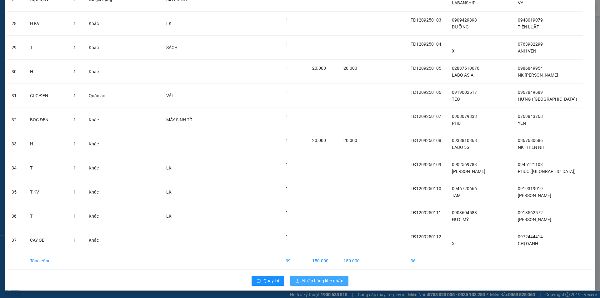 The image size is (600, 298). Describe the element at coordinates (92, 64) in the screenshot. I see `h2: VP Nhận: Tản Đà` at that location.